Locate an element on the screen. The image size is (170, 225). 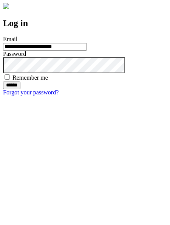
a: Forgot your password? is located at coordinates (31, 92).